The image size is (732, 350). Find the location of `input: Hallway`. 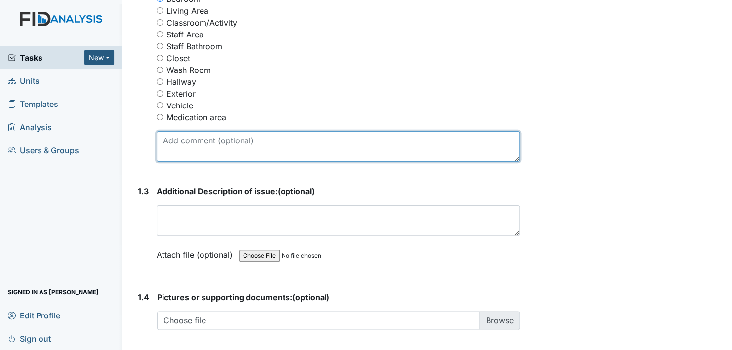

input: Hallway is located at coordinates (159, 81).